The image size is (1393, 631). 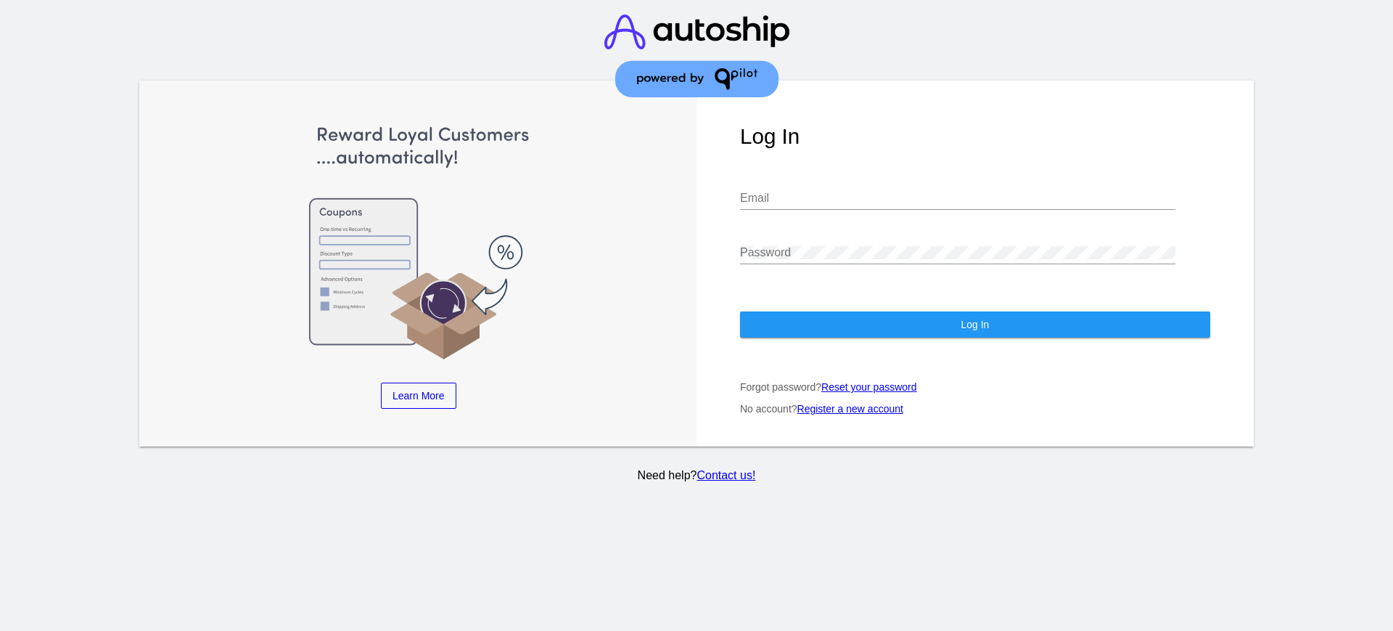 What do you see at coordinates (419, 242) in the screenshot?
I see `img: Apply Coupons Automatically to Scheduled Orders with QPilot` at bounding box center [419, 242].